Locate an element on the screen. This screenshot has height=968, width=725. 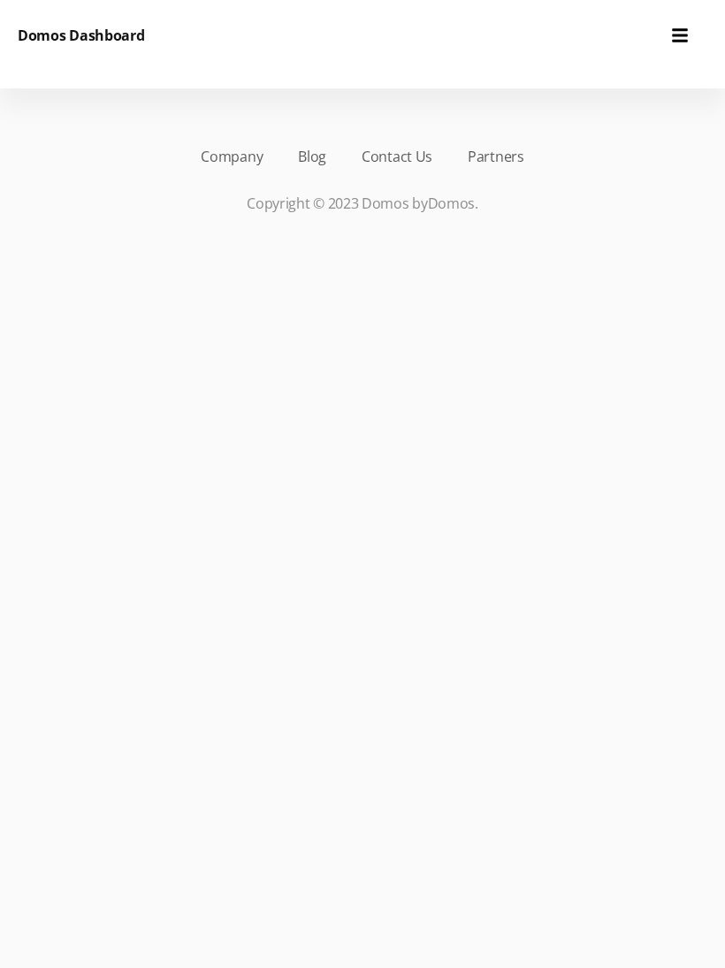
a: Contact Us is located at coordinates (397, 156).